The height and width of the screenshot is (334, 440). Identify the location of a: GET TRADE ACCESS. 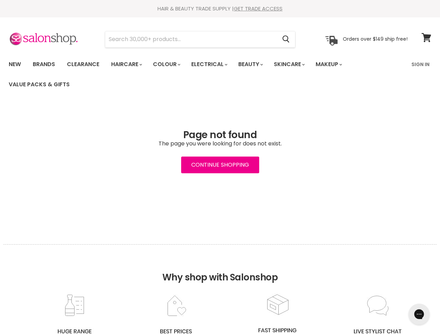
(258, 8).